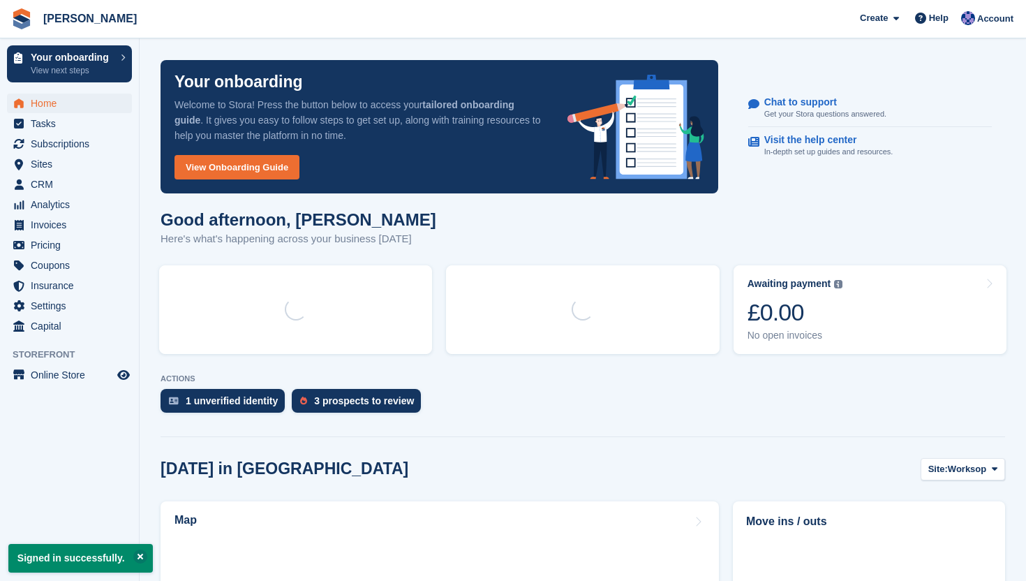 Image resolution: width=1026 pixels, height=581 pixels. Describe the element at coordinates (825, 114) in the screenshot. I see `p: Get your Stora questions answered.` at that location.